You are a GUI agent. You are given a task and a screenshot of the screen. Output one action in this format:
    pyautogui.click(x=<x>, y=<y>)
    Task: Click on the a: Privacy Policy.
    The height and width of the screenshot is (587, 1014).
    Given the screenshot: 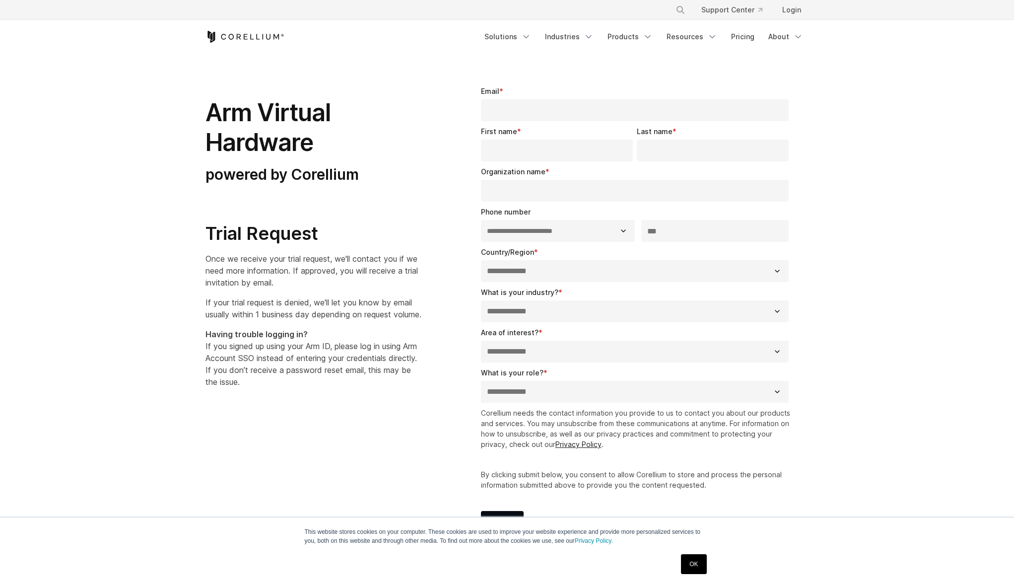 What is the action you would take?
    pyautogui.click(x=594, y=541)
    